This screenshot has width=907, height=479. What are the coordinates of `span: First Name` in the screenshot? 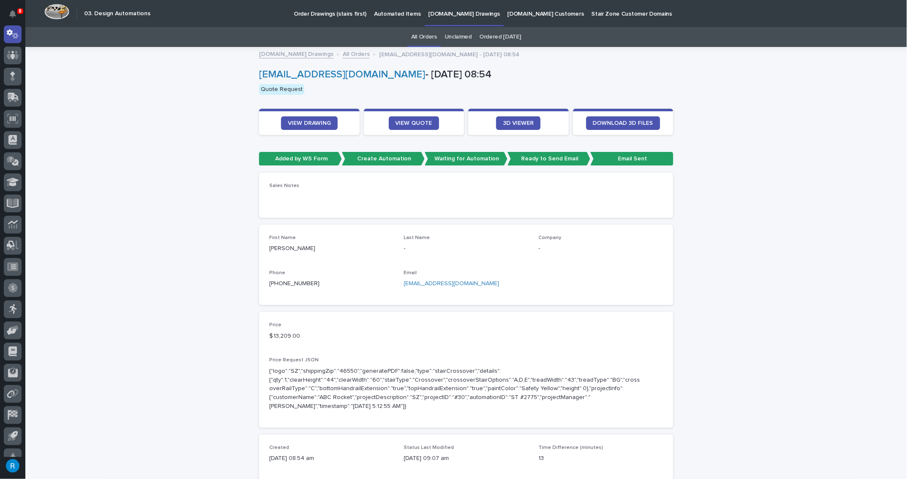 It's located at (282, 238).